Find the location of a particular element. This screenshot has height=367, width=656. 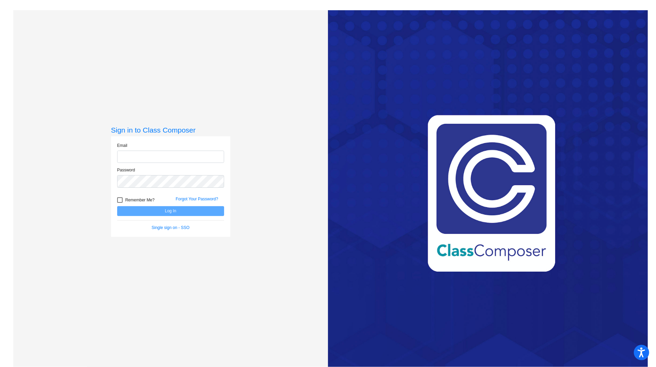

a: Single sign on - SSO is located at coordinates (170, 228).